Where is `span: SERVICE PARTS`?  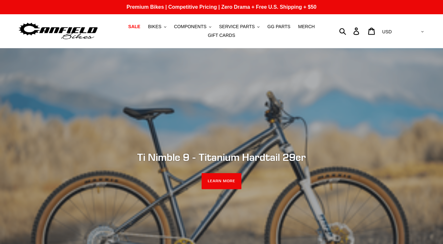 span: SERVICE PARTS is located at coordinates (237, 27).